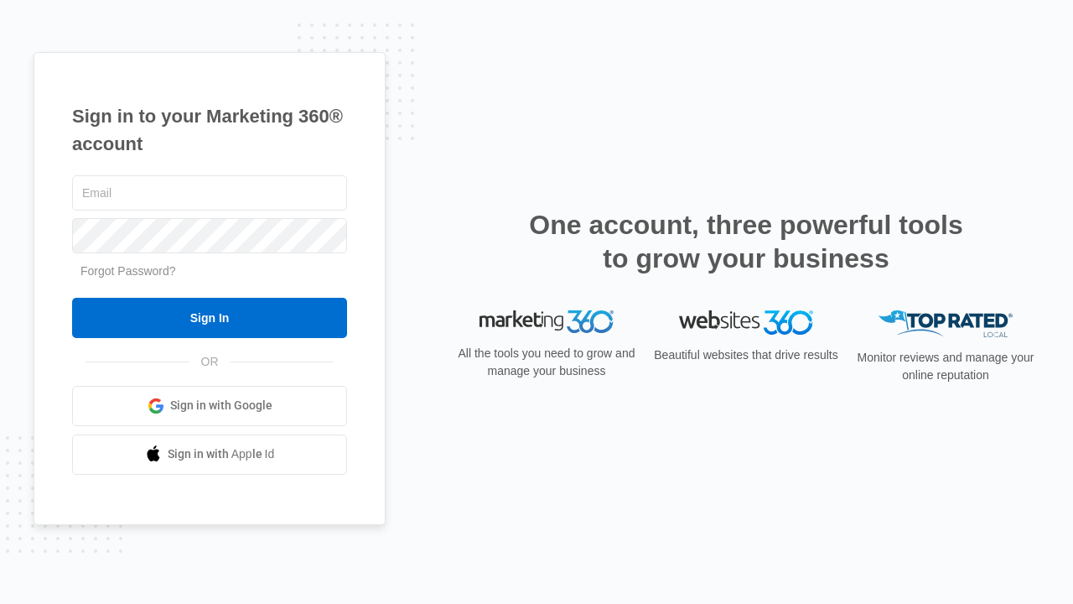 The width and height of the screenshot is (1073, 604). I want to click on h1: Sign in to your Marketing 360® account, so click(210, 130).